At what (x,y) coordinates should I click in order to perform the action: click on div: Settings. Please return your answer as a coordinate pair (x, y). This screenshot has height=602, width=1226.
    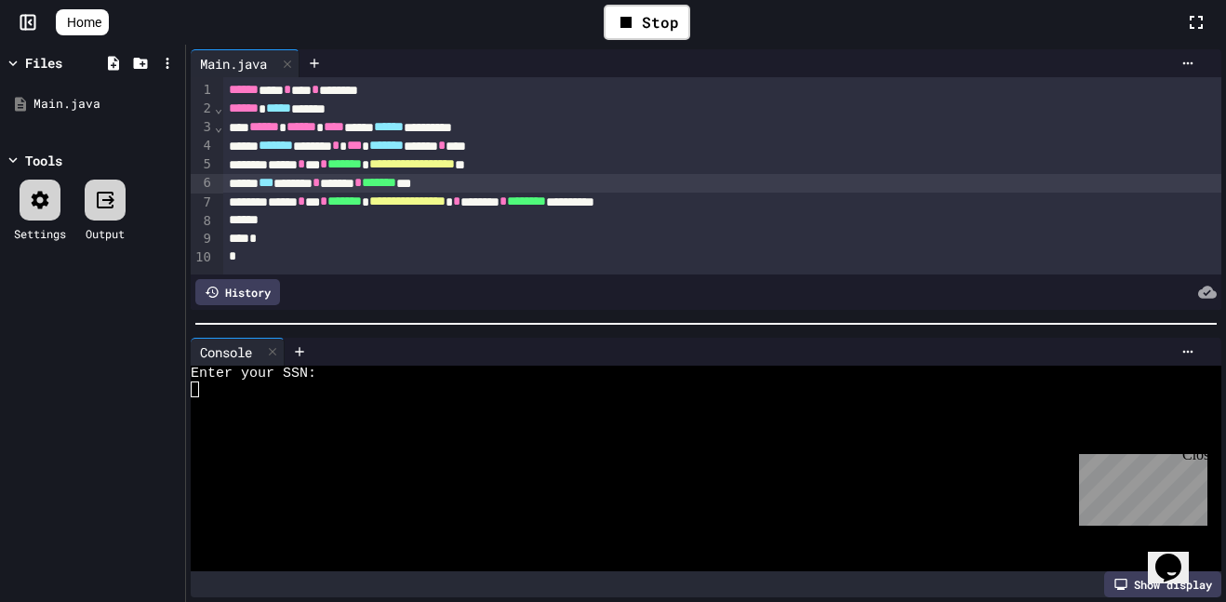
    Looking at the image, I should click on (40, 233).